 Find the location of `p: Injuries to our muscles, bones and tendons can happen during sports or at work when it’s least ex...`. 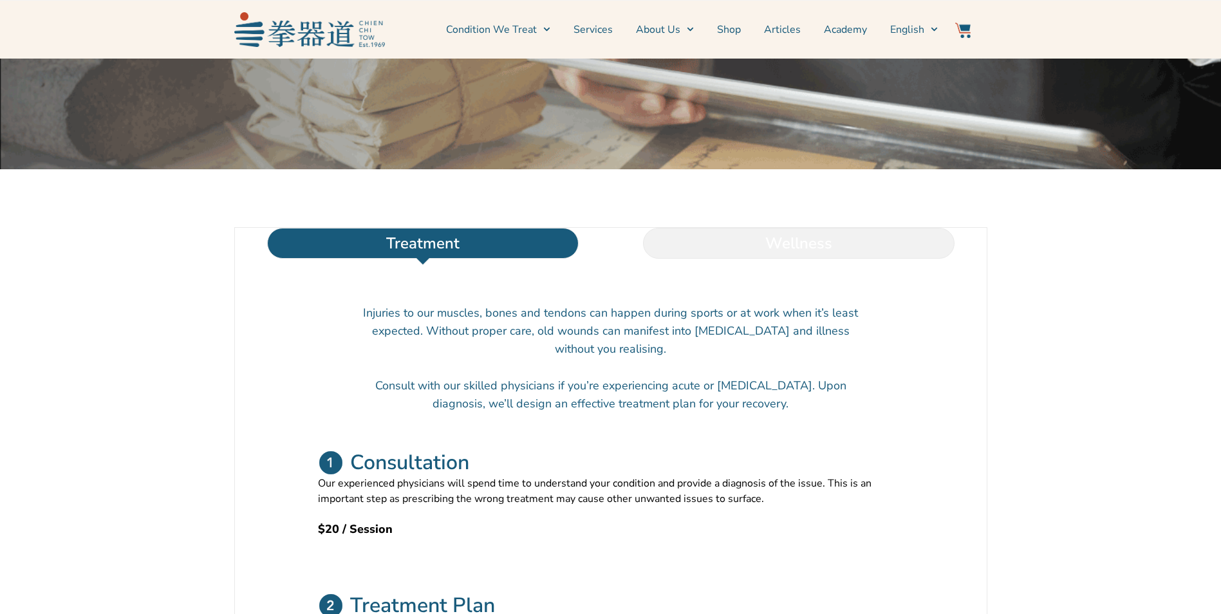

p: Injuries to our muscles, bones and tendons can happen during sports or at work when it’s least ex... is located at coordinates (611, 331).